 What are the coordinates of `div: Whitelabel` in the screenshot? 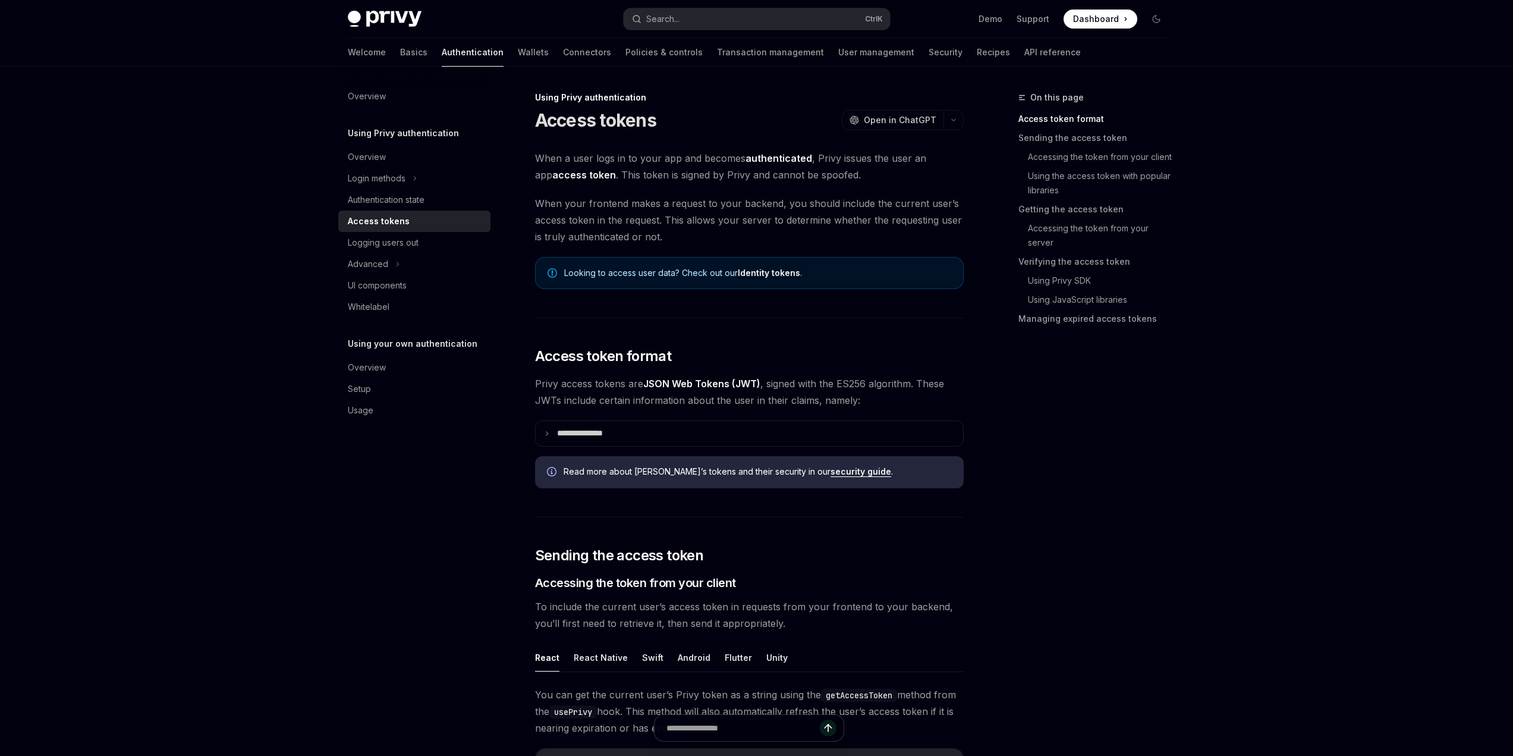 It's located at (369, 307).